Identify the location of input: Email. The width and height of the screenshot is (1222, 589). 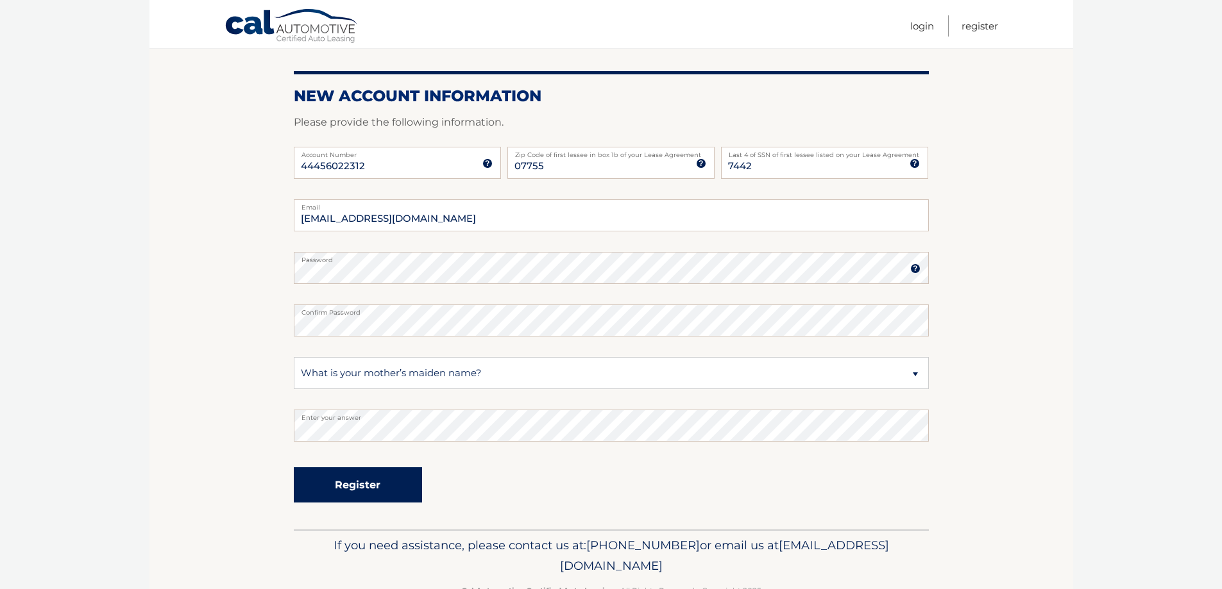
(611, 215).